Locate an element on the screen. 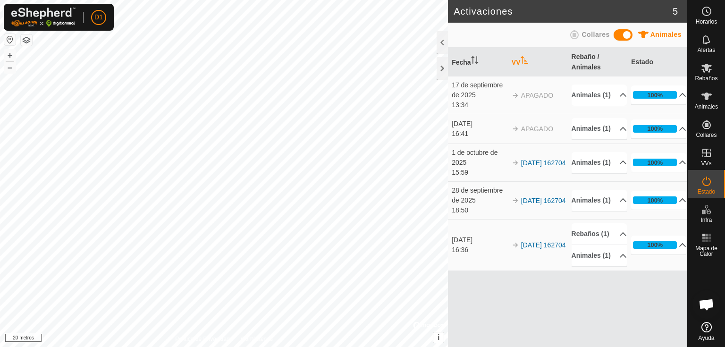 This screenshot has width=725, height=347. font: Infra is located at coordinates (706, 220).